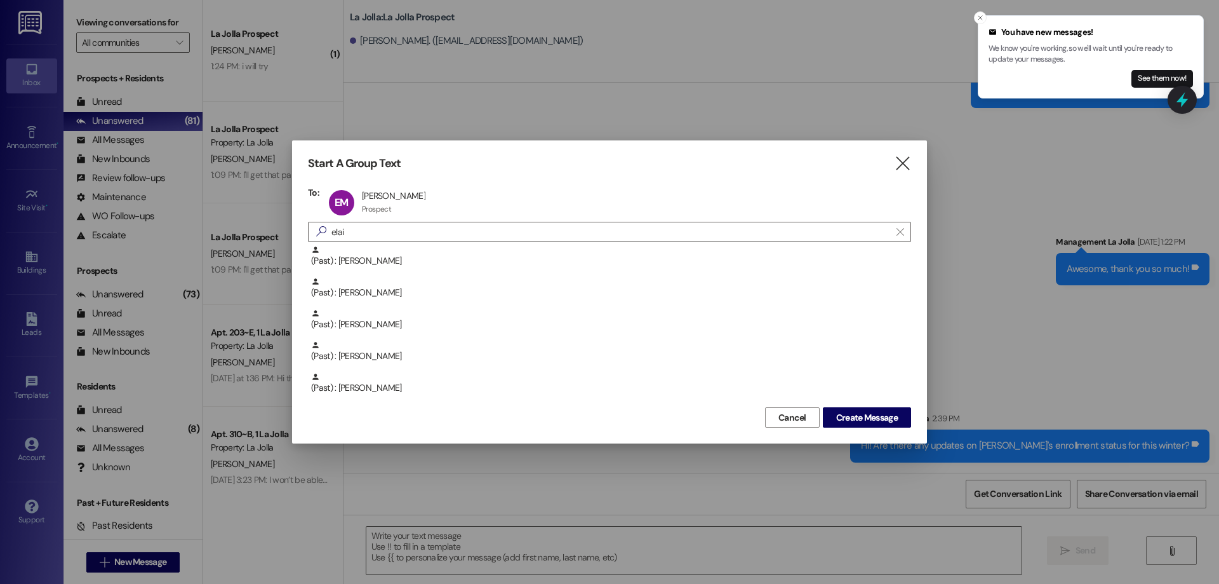 The height and width of the screenshot is (584, 1219). Describe the element at coordinates (1162, 79) in the screenshot. I see `button: See them now!` at that location.